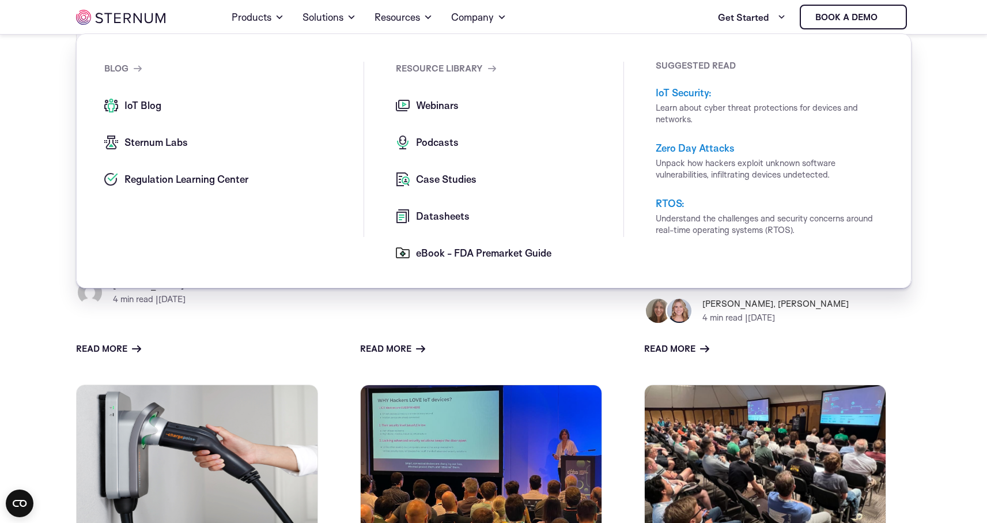 Image resolution: width=987 pixels, height=523 pixels. What do you see at coordinates (768, 169) in the screenshot?
I see `p: Unpack how hackers exploit unknown software vulnerabilities, infiltrating devices undetected.` at bounding box center [768, 169].